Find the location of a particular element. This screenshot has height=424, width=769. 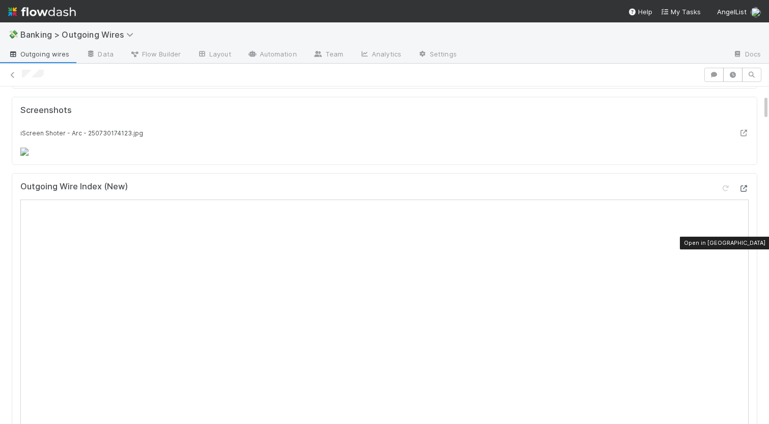

h5: Screenshots is located at coordinates (46, 110).